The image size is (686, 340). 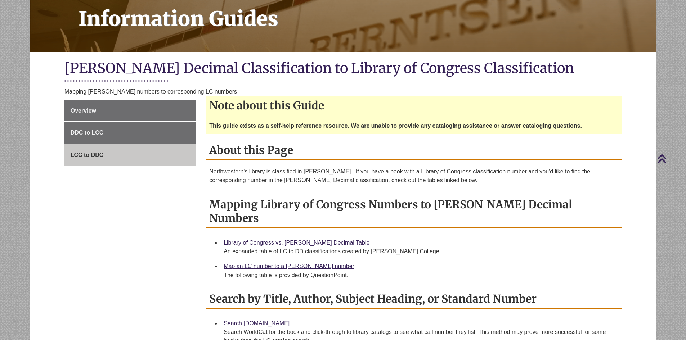 What do you see at coordinates (414, 299) in the screenshot?
I see `h2: Search by Title, Author, Subject Heading, or Standard Number` at bounding box center [414, 299].